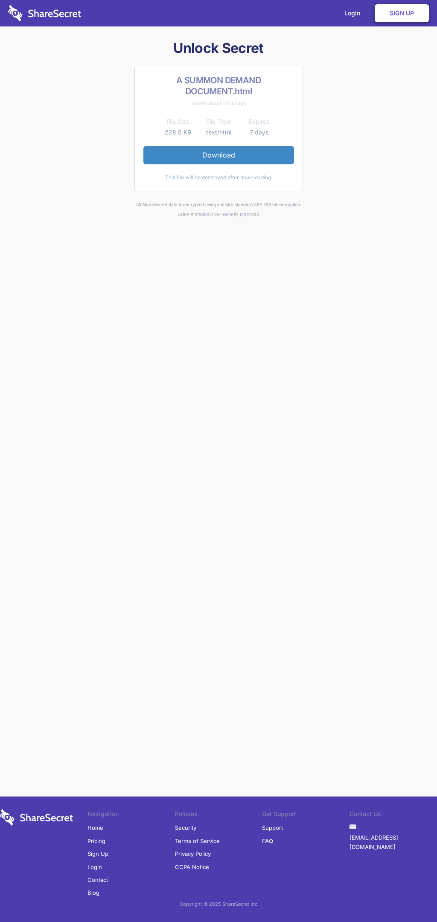 This screenshot has width=437, height=922. I want to click on div: This file will be destroyed after downloading., so click(219, 178).